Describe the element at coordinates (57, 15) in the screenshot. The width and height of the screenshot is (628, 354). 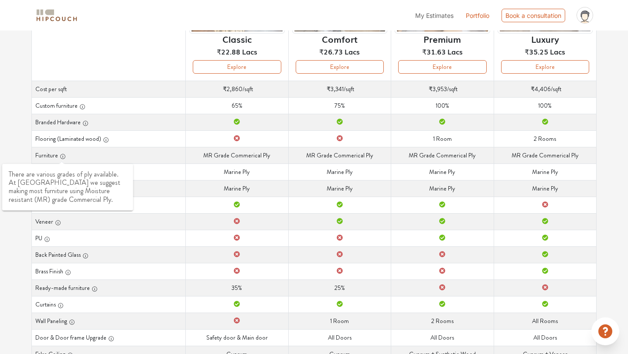
I see `span: logo-horizontal.svg` at that location.